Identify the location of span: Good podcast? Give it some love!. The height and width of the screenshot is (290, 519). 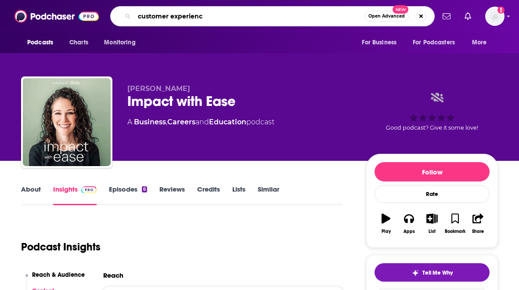
(432, 127).